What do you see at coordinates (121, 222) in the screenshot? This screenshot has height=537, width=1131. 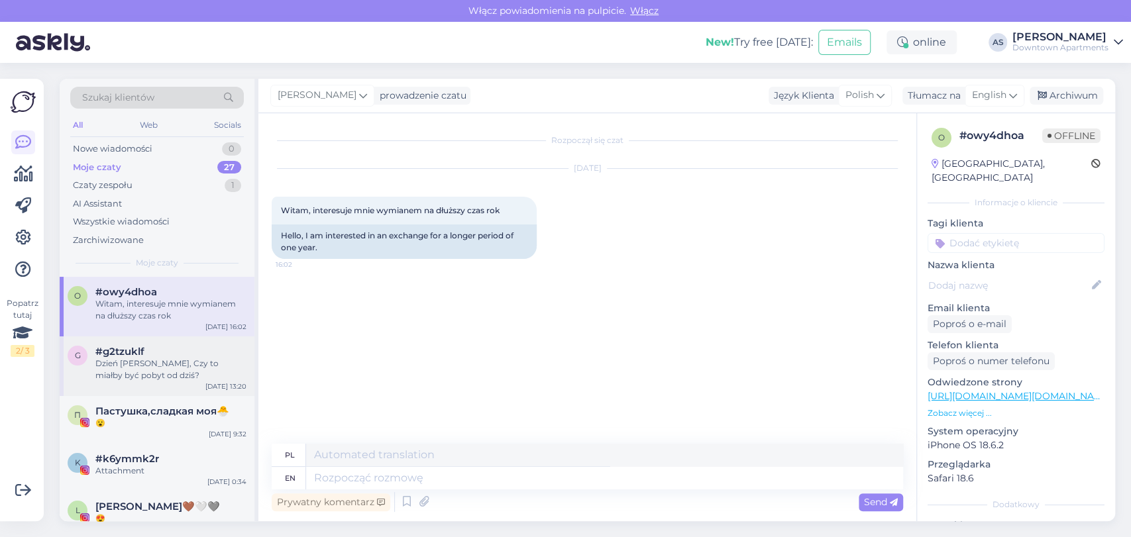 I see `div: Wszystkie wiadomości` at bounding box center [121, 222].